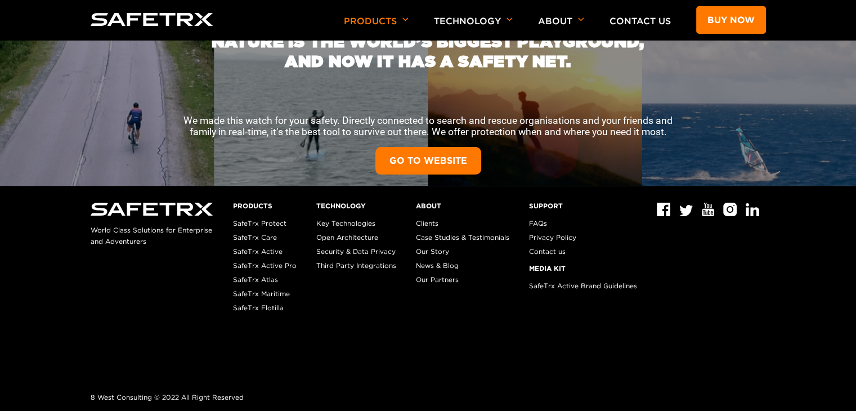 This screenshot has height=411, width=856. I want to click on p: About, so click(561, 28).